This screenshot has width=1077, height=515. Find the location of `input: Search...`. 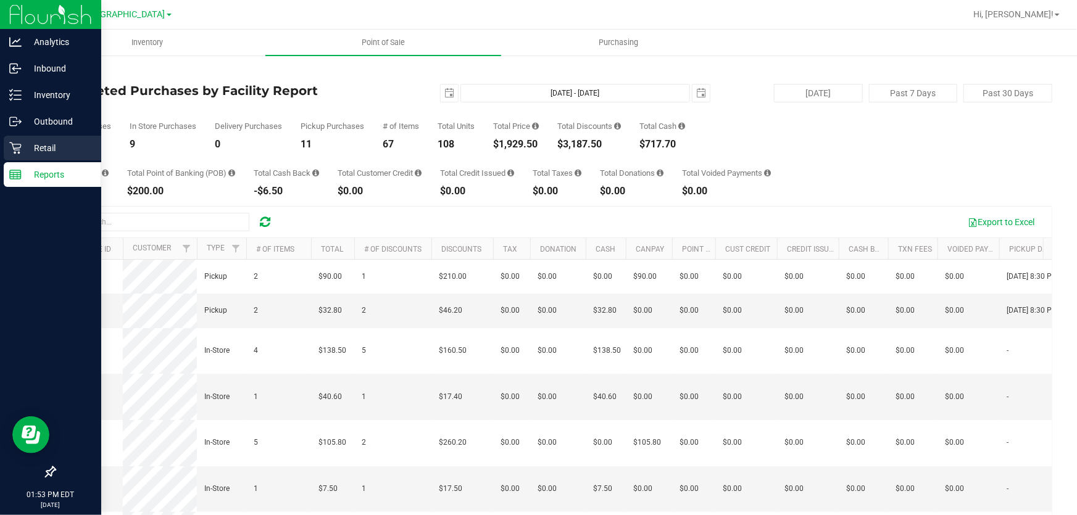

input: Search... is located at coordinates (157, 222).